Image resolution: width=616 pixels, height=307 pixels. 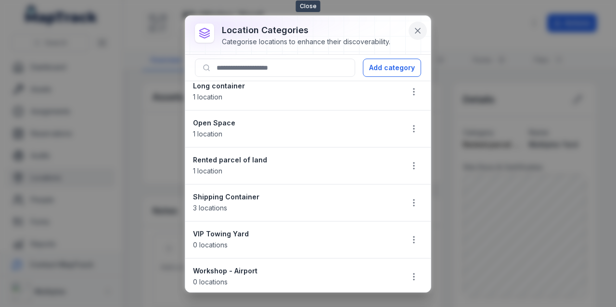 What do you see at coordinates (306, 42) in the screenshot?
I see `div: Categorise locations to enhance their discoverability.` at bounding box center [306, 42].